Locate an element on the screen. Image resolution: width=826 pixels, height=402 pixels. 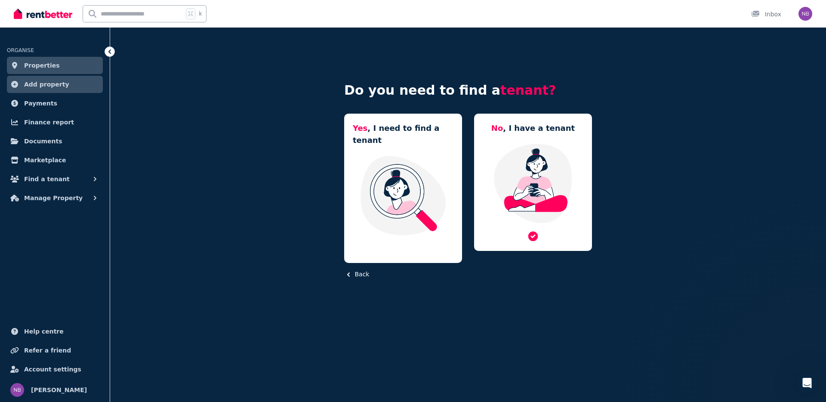
span: Add property is located at coordinates (46, 84).